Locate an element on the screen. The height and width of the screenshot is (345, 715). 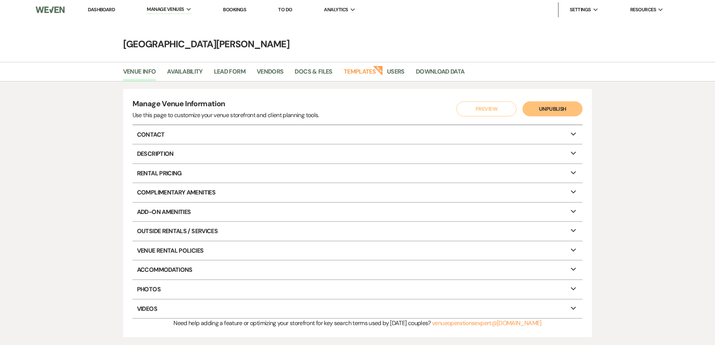
img: Weven Logo is located at coordinates (50, 10).